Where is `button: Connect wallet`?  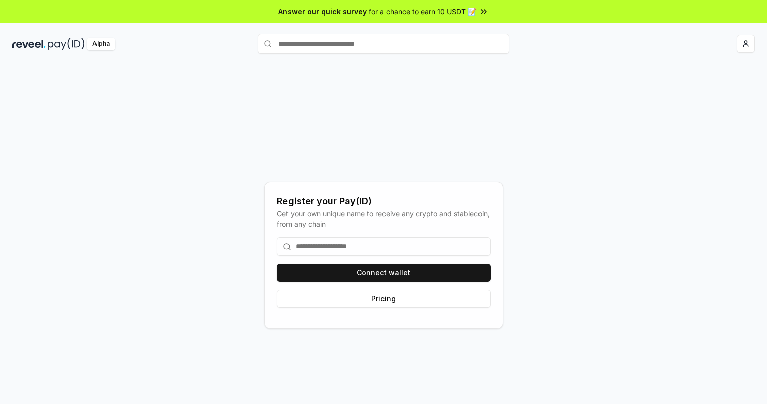
button: Connect wallet is located at coordinates (384, 273).